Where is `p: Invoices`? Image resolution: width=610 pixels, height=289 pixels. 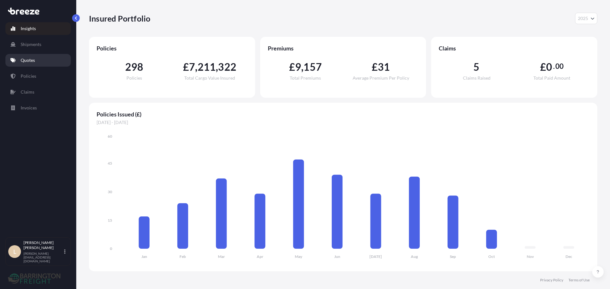
p: Invoices is located at coordinates (29, 108).